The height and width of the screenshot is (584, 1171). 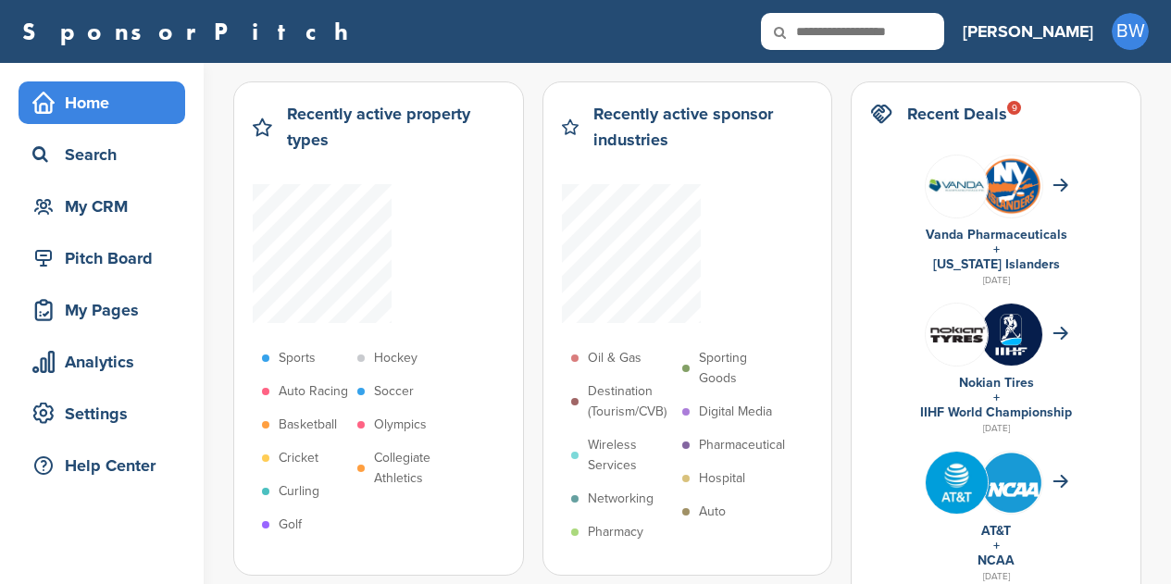 I want to click on a: Vanda Pharmaceuticals, so click(x=996, y=234).